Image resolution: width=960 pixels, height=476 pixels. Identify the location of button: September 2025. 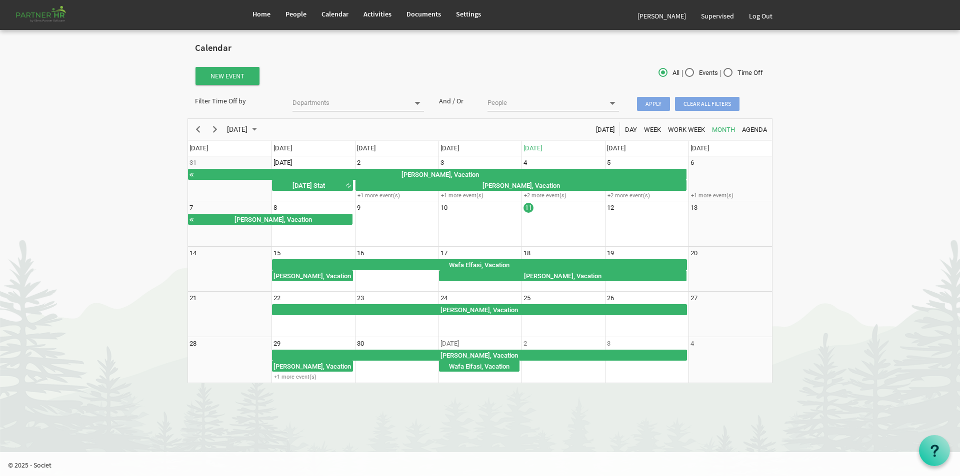
(243, 129).